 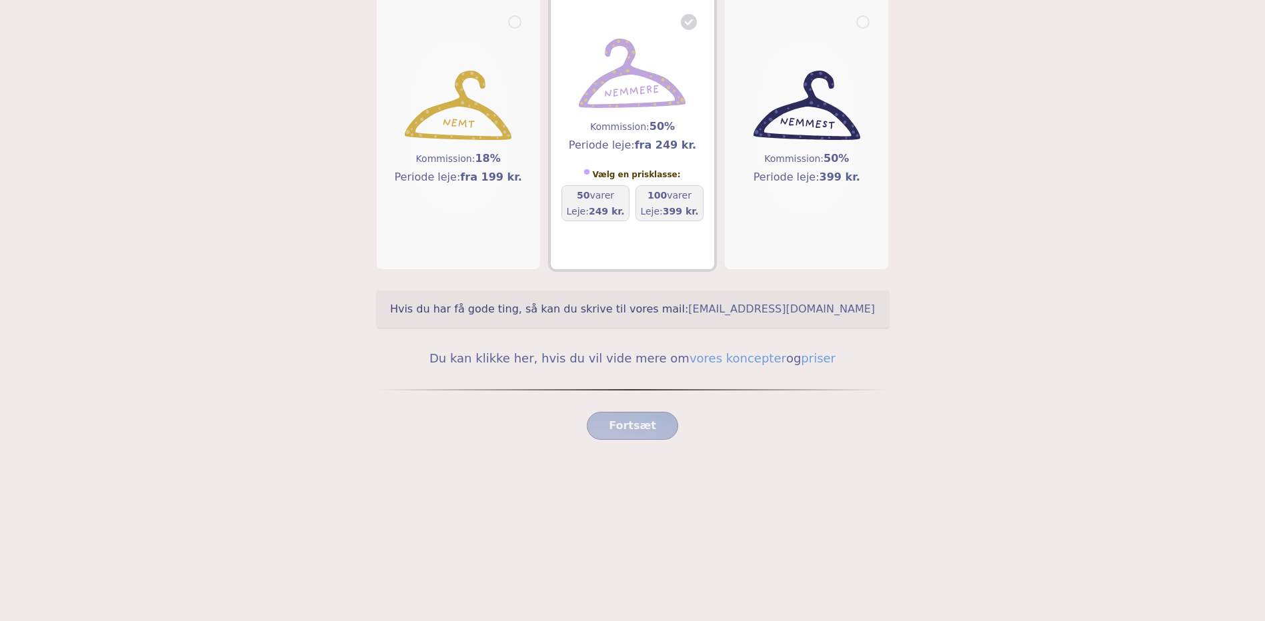 I want to click on a: priser, so click(x=818, y=358).